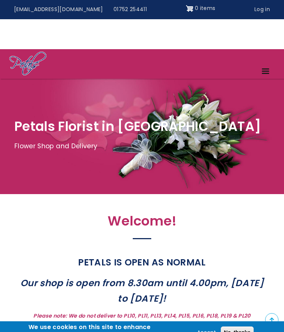  Describe the element at coordinates (201, 9) in the screenshot. I see `a: Shopping cart 0 items` at that location.